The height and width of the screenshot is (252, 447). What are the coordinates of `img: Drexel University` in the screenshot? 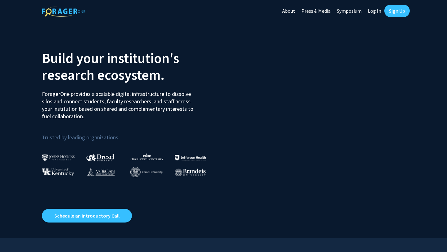 It's located at (100, 157).